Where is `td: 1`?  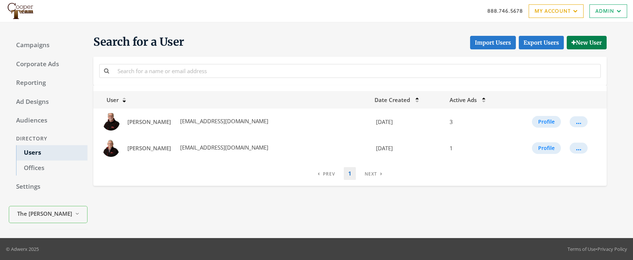 td: 1 is located at coordinates (476, 148).